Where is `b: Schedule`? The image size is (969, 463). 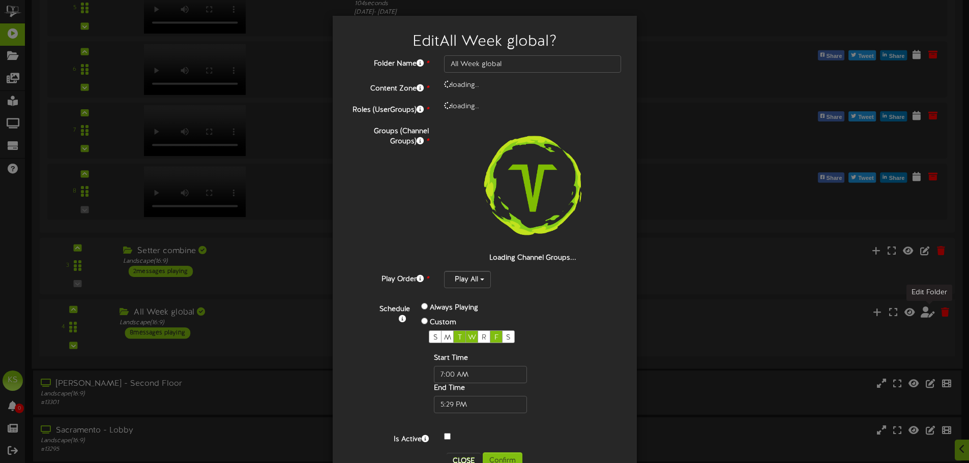 b: Schedule is located at coordinates (395, 309).